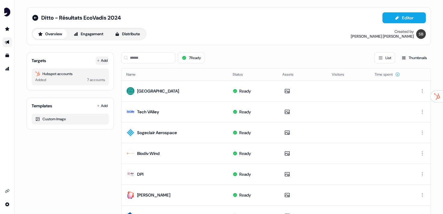 The width and height of the screenshot is (443, 214). I want to click on a: Go to templates, so click(7, 56).